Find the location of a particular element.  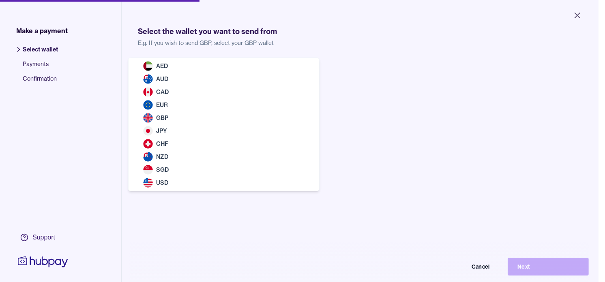

span: NZD is located at coordinates (162, 157).